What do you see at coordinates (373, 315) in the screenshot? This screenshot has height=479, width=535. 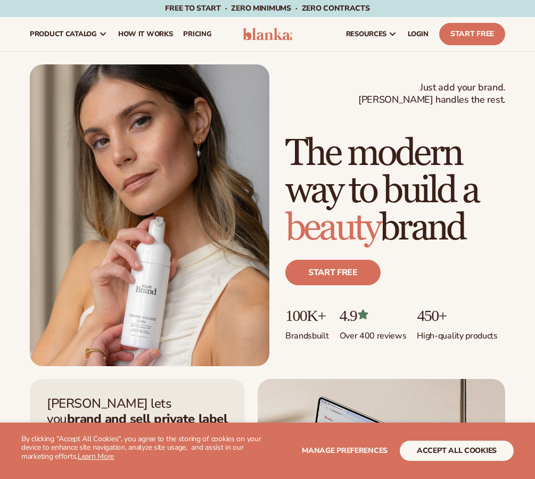 I see `p: 4.9` at bounding box center [373, 315].